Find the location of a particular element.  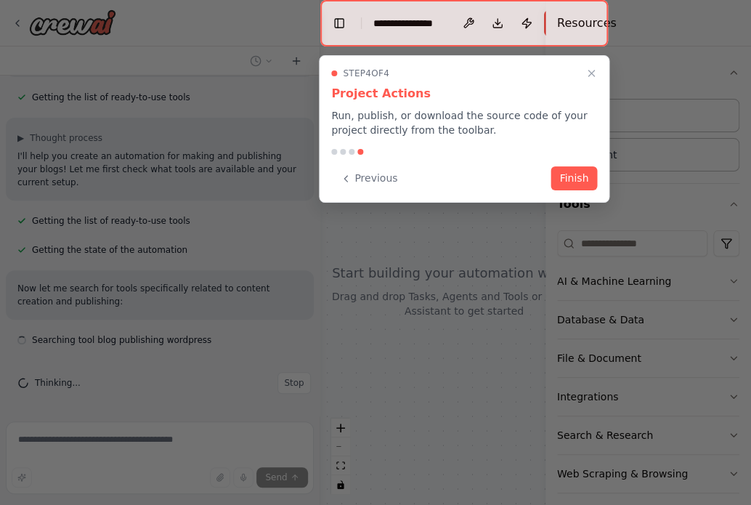

p: Run, publish, or download the source code of your project directly from the toolbar. is located at coordinates (464, 123).